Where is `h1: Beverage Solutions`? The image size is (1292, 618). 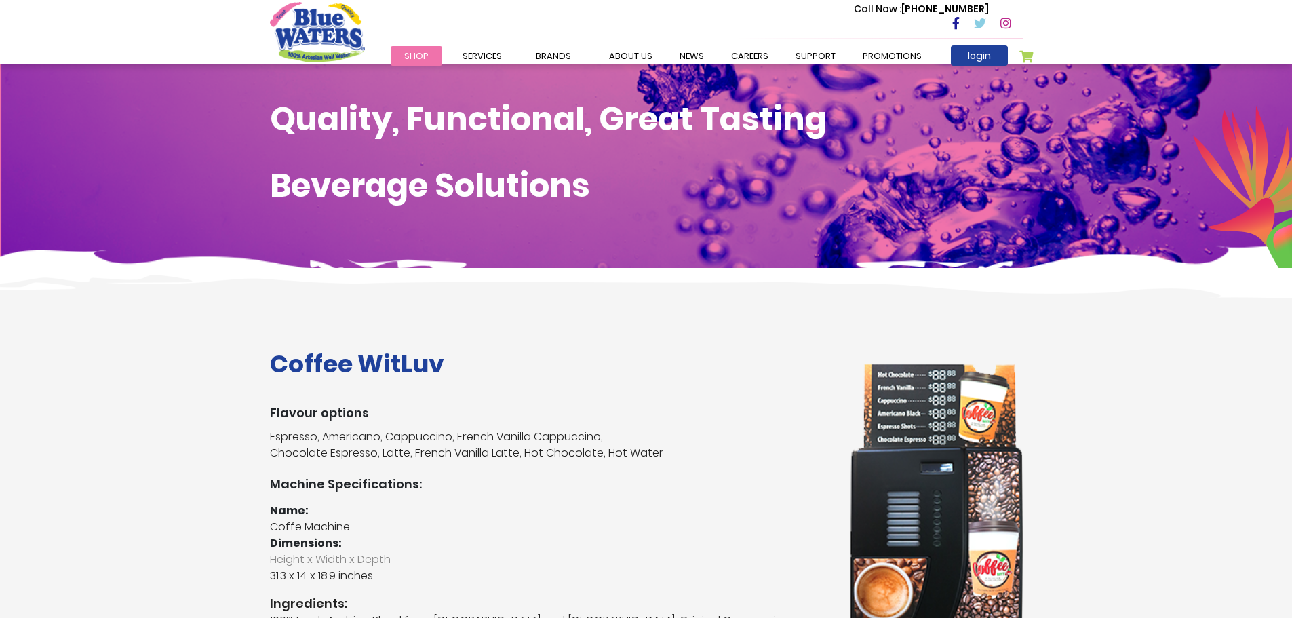 h1: Beverage Solutions is located at coordinates (646, 186).